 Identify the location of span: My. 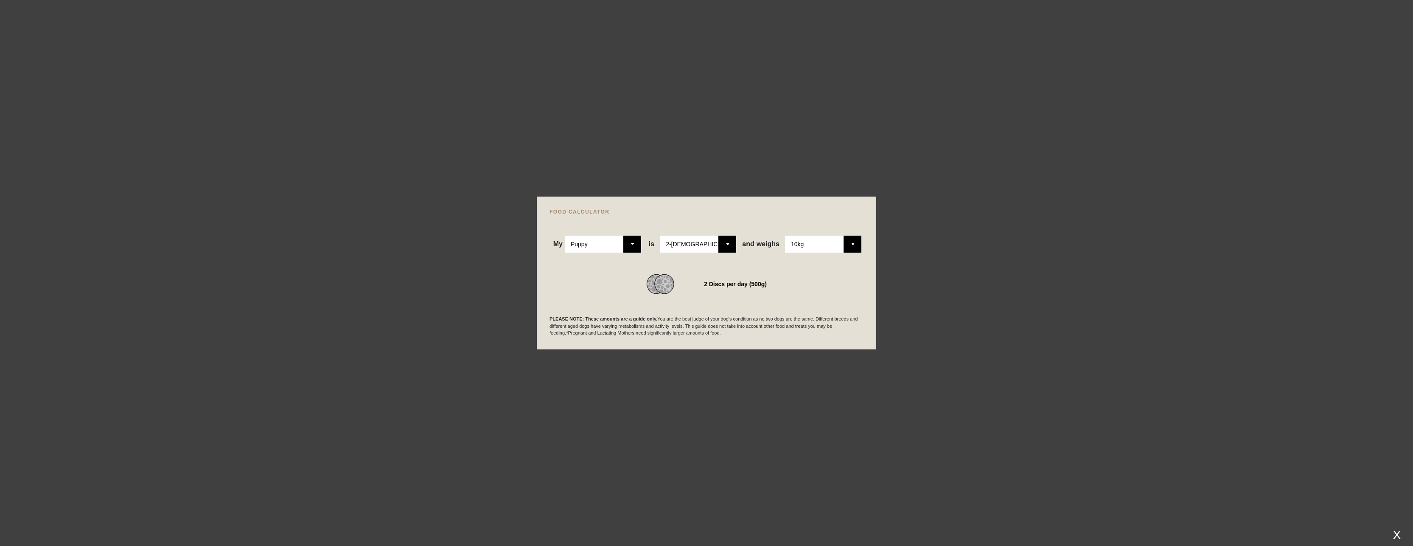
(558, 244).